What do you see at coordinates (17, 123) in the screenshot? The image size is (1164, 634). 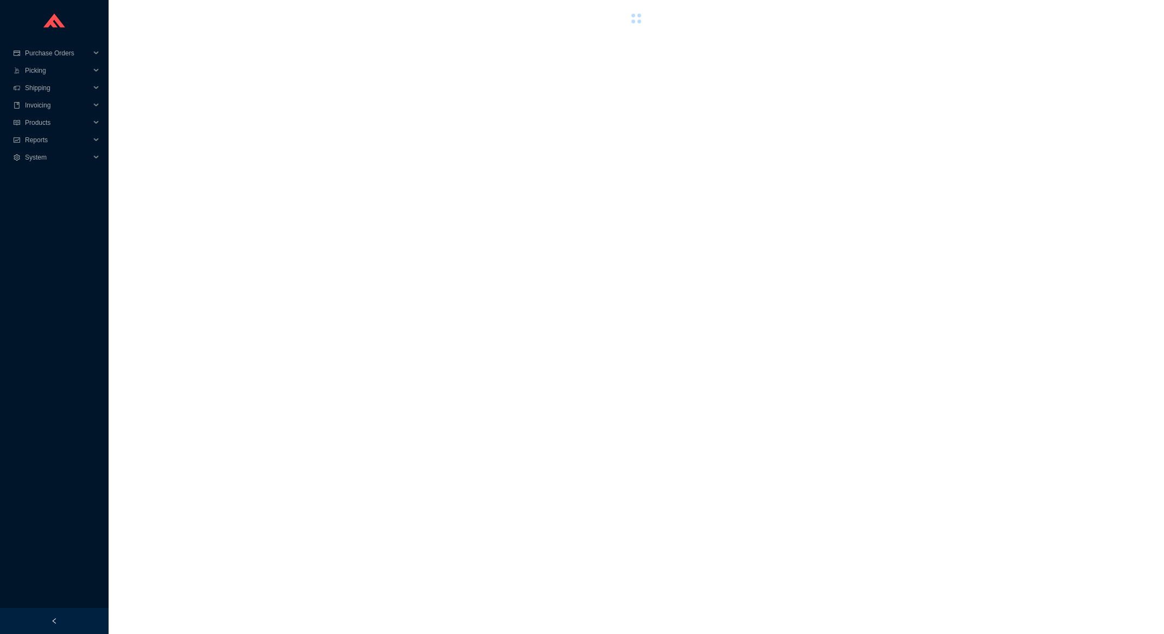 I see `span: read` at bounding box center [17, 123].